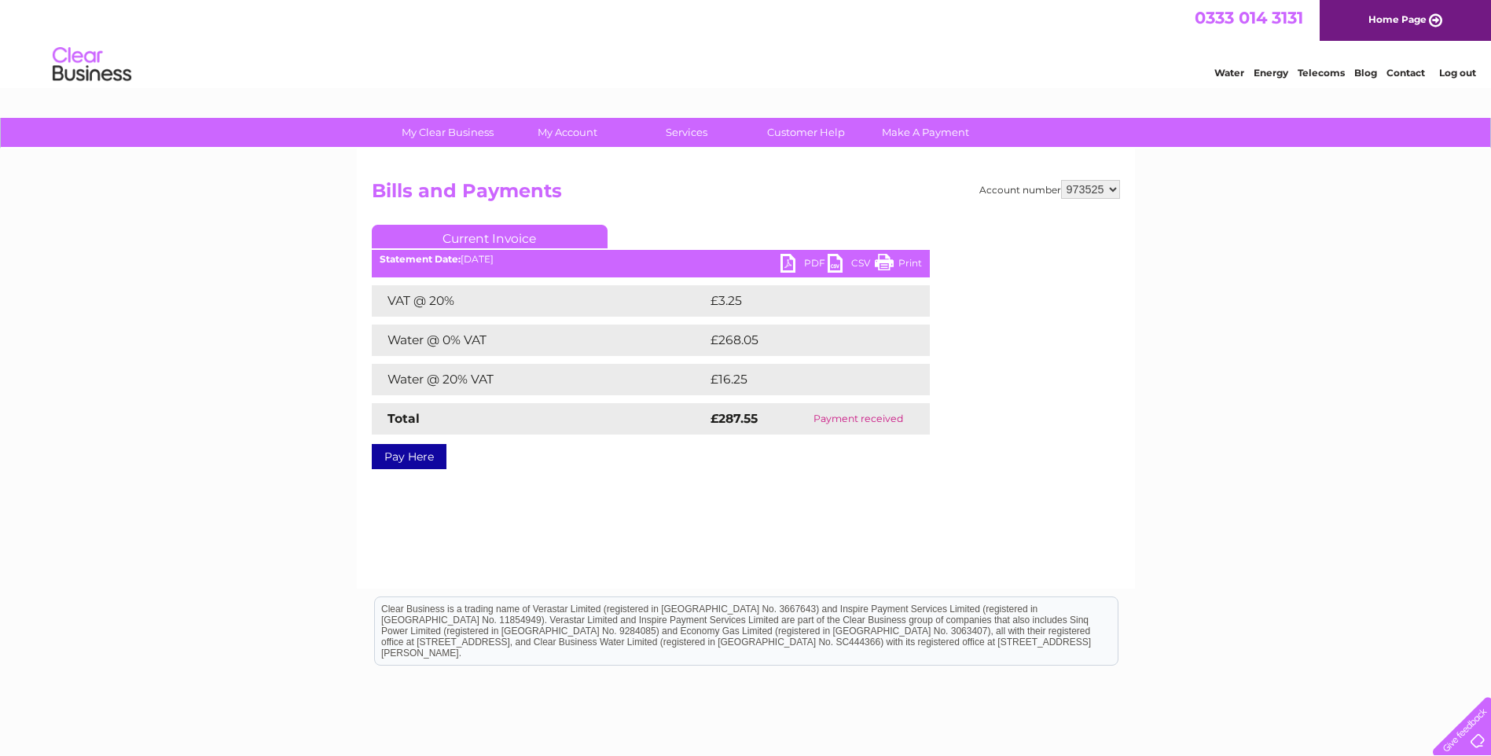  What do you see at coordinates (490, 237) in the screenshot?
I see `a: Current Invoice` at bounding box center [490, 237].